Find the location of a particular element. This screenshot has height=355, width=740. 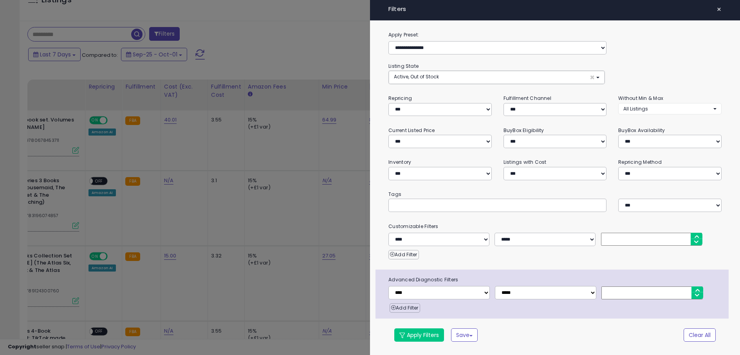

small: Tags is located at coordinates (554, 194).